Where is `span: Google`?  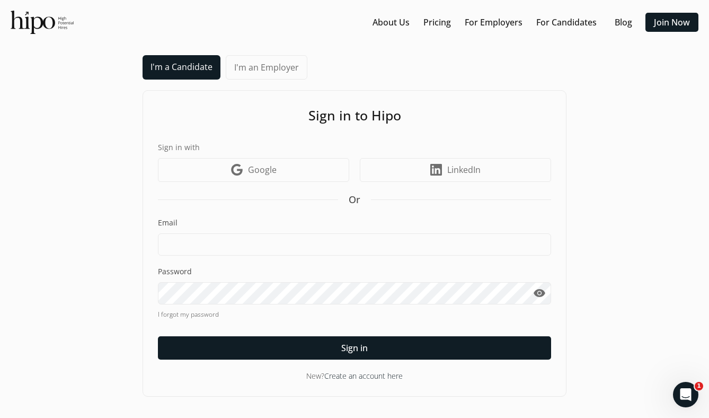
span: Google is located at coordinates (262, 170).